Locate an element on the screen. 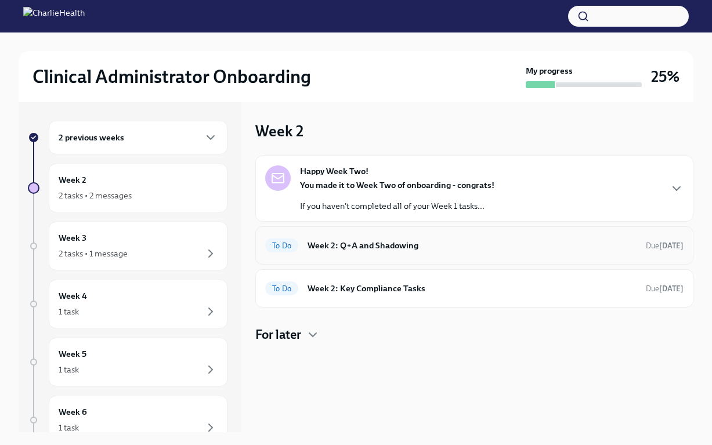  a: Week 61 task is located at coordinates (128, 420).